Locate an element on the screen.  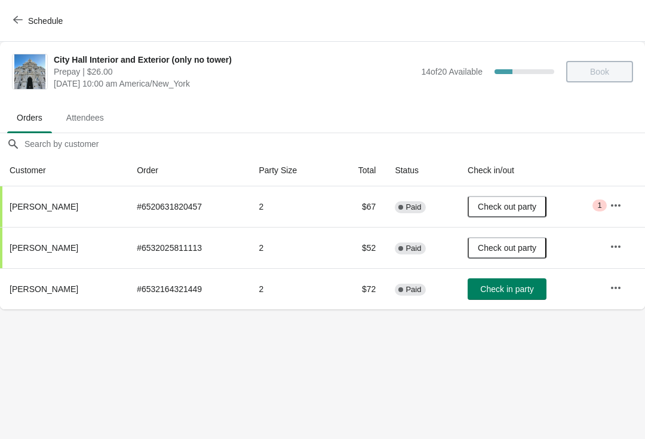
th: Check in/out is located at coordinates (530, 170).